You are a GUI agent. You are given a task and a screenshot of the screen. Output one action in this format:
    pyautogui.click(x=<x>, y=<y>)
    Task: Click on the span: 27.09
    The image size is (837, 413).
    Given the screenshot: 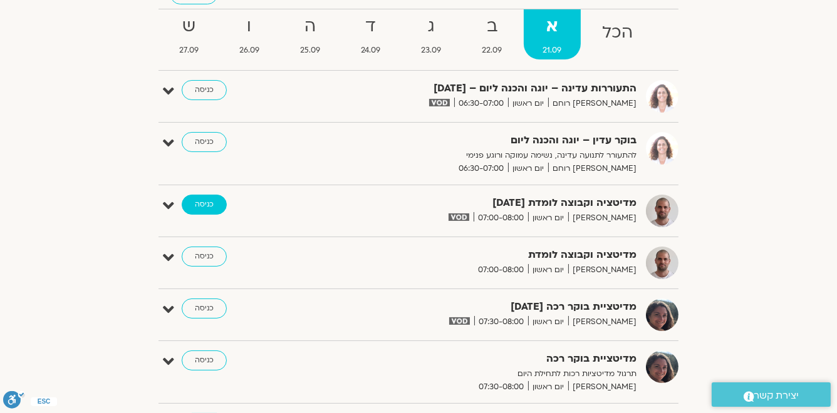 What is the action you would take?
    pyautogui.click(x=189, y=50)
    